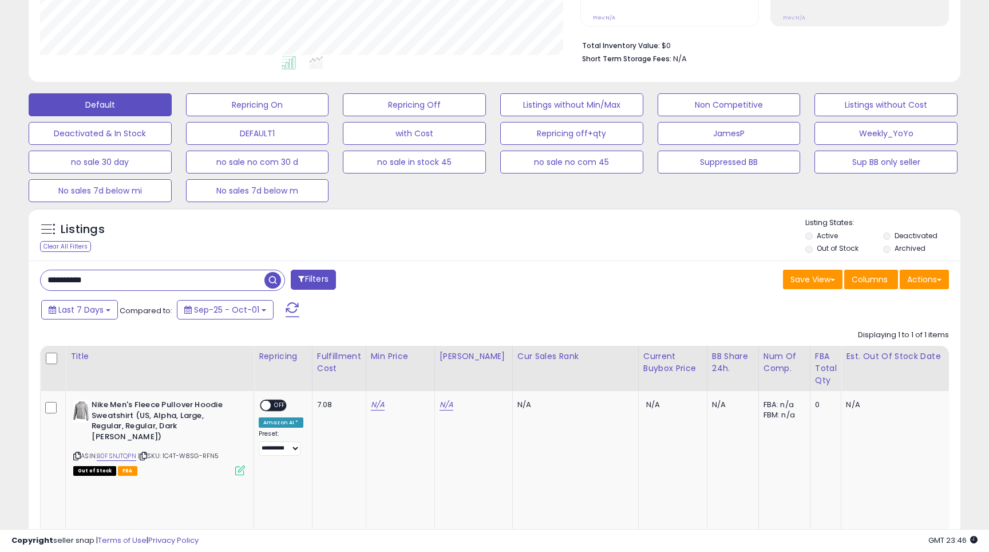 This screenshot has width=989, height=552. Describe the element at coordinates (81, 310) in the screenshot. I see `span: Last 7 Days` at that location.